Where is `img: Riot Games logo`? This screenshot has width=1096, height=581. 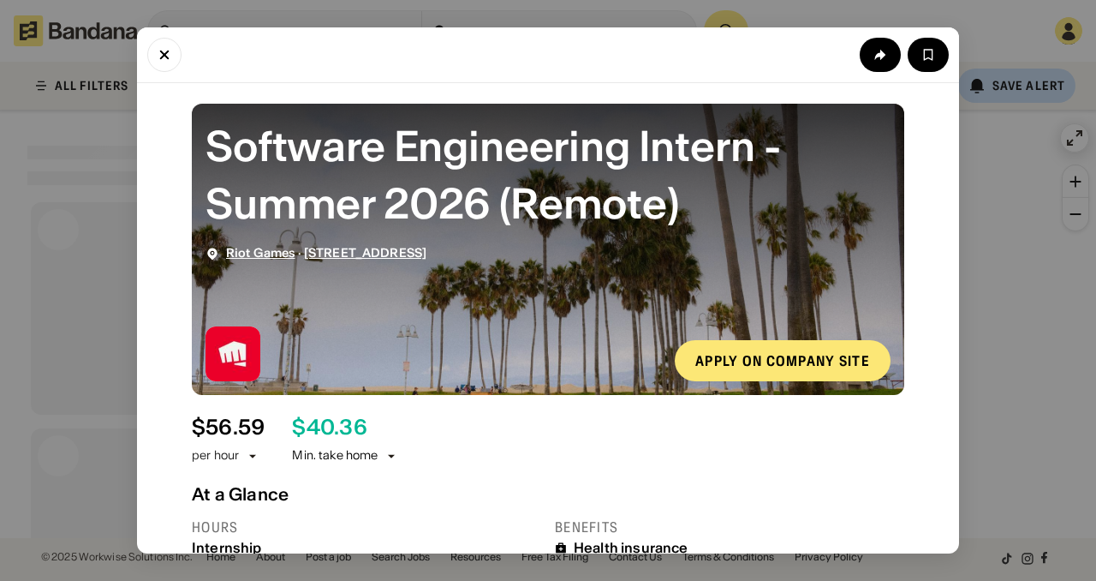 img: Riot Games logo is located at coordinates (233, 354).